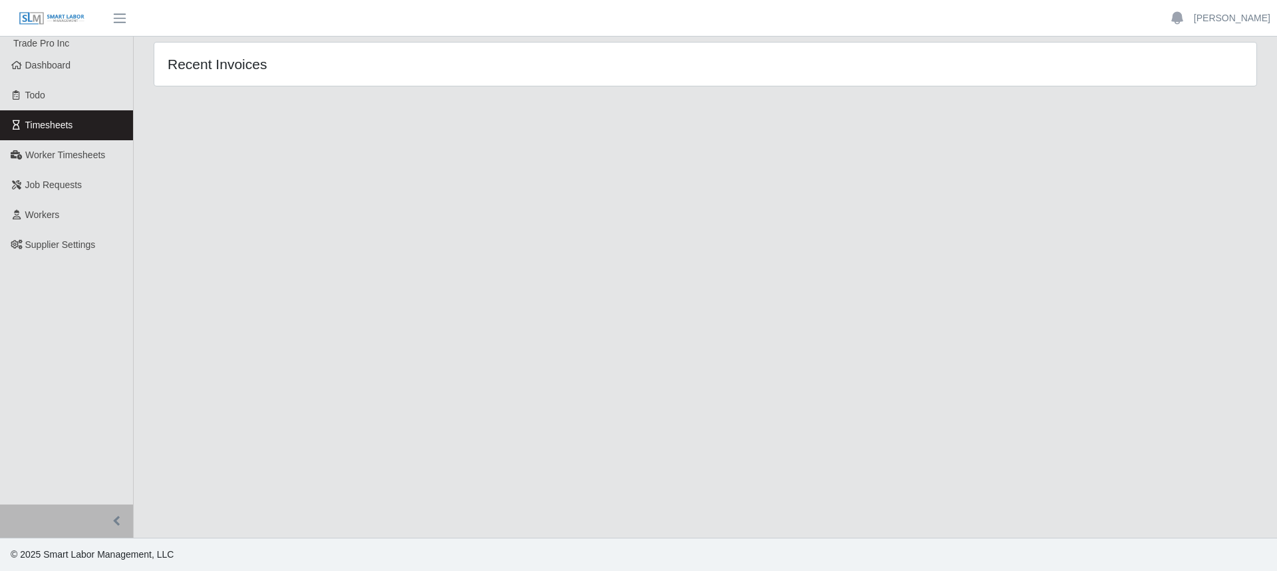  I want to click on span: Workers, so click(43, 215).